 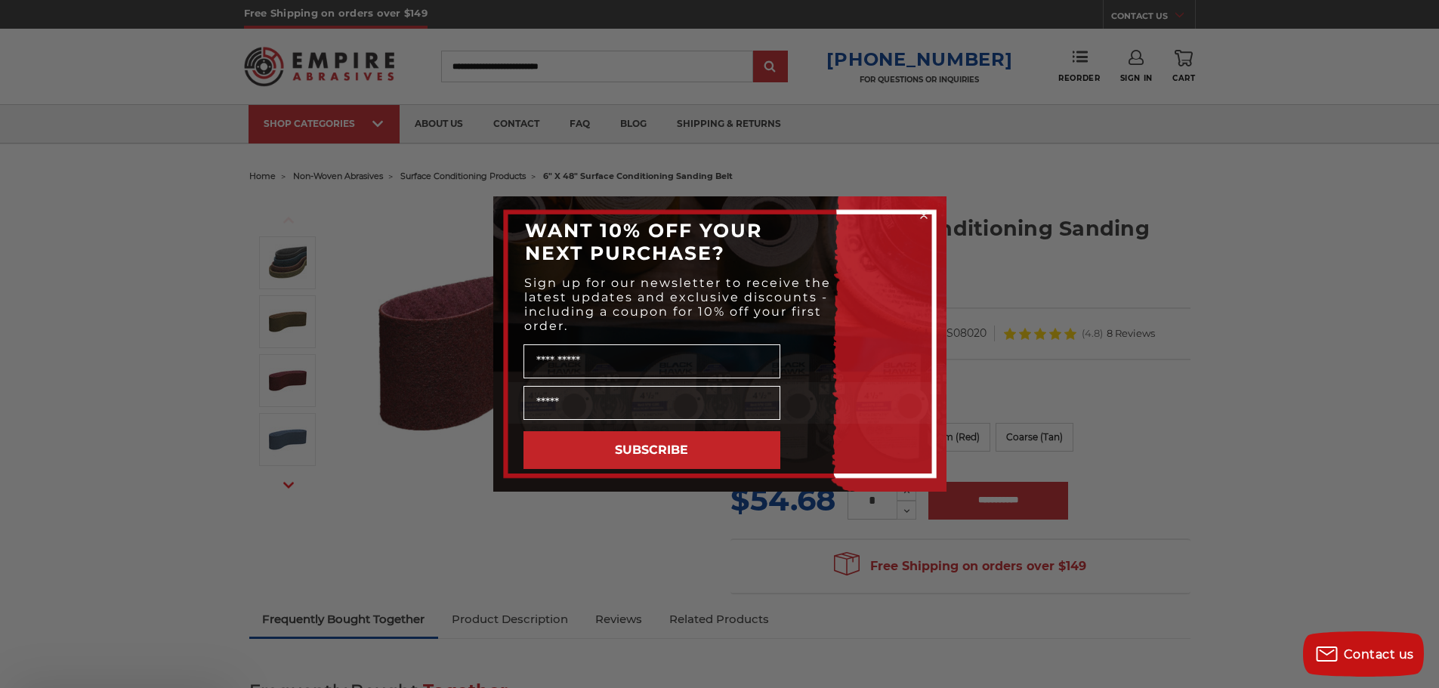 What do you see at coordinates (1379, 654) in the screenshot?
I see `span: Contact us` at bounding box center [1379, 654].